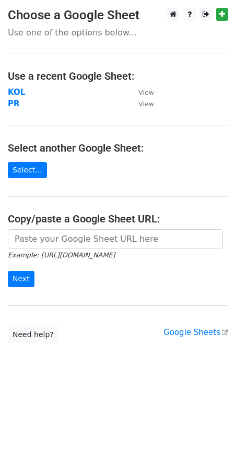 The width and height of the screenshot is (236, 472). Describe the element at coordinates (118, 76) in the screenshot. I see `h4: Use a recent Google Sheet:` at that location.